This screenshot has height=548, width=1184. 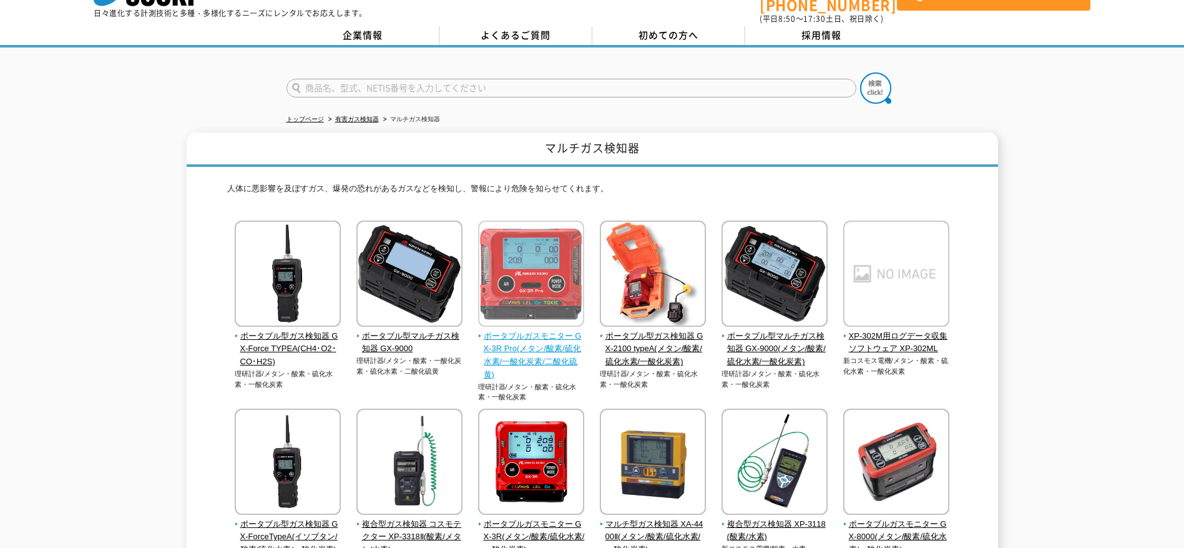 What do you see at coordinates (669, 35) in the screenshot?
I see `span: 初めての方へ` at bounding box center [669, 35].